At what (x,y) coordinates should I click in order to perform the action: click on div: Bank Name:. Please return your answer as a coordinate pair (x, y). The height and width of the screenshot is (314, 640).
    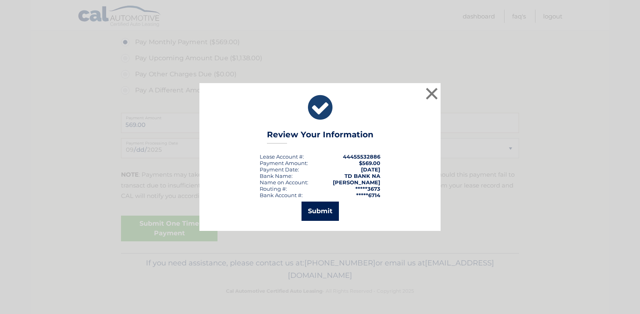
    Looking at the image, I should click on (276, 176).